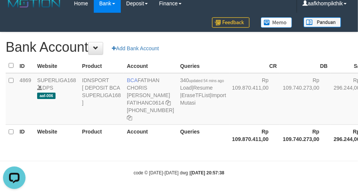 Image resolution: width=358 pixels, height=195 pixels. What do you see at coordinates (203, 99) in the screenshot?
I see `a: Import Mutasi` at bounding box center [203, 99].